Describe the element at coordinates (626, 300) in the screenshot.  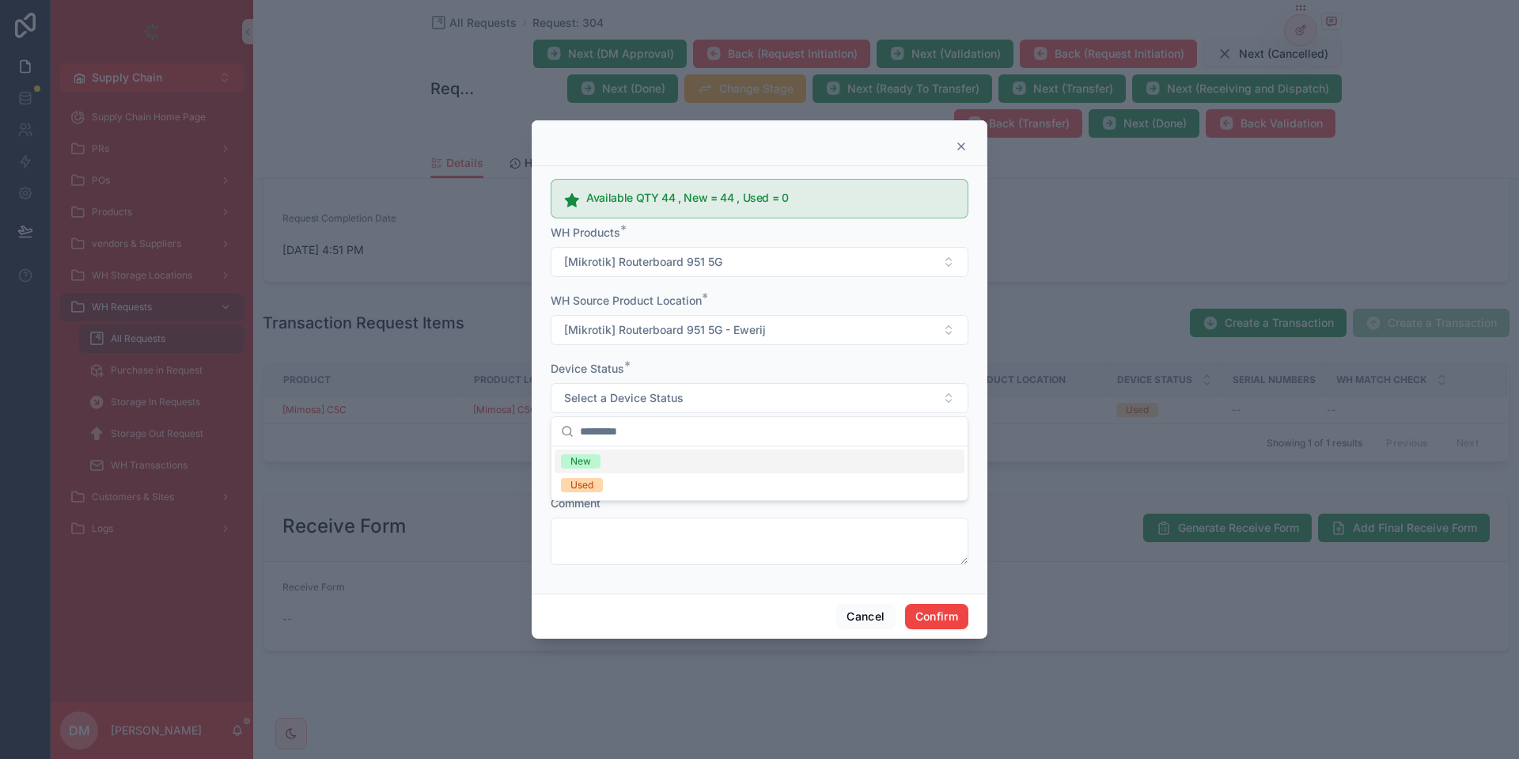
I see `span: WH Source Product Location` at that location.